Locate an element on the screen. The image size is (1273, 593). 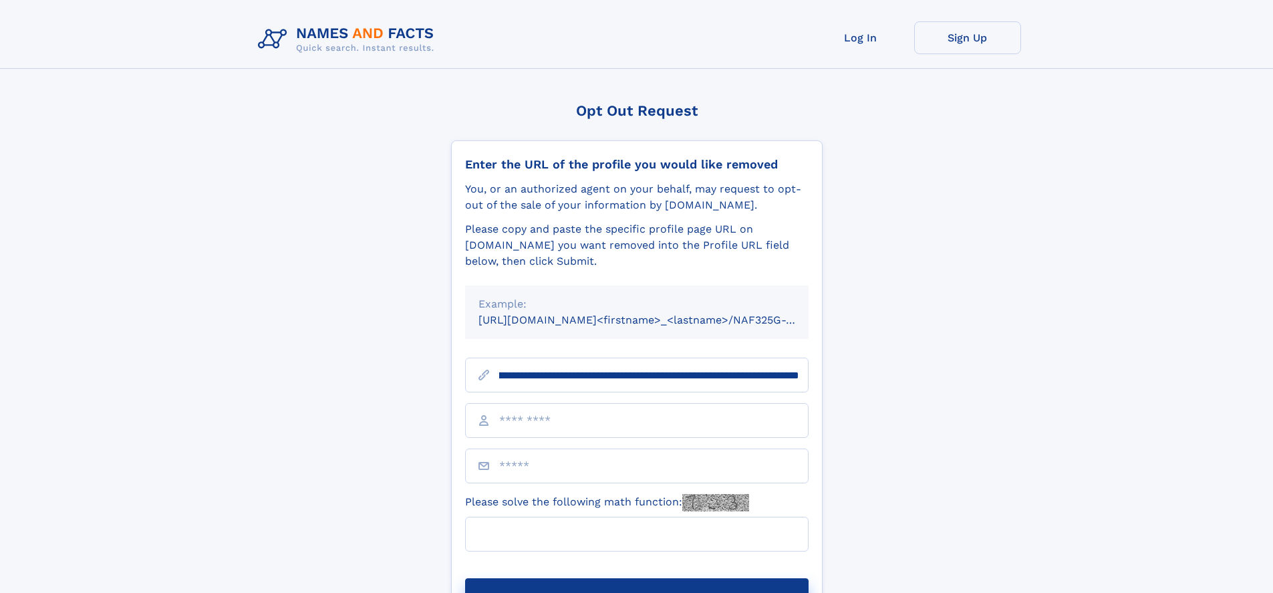
div: Example: is located at coordinates (637, 304).